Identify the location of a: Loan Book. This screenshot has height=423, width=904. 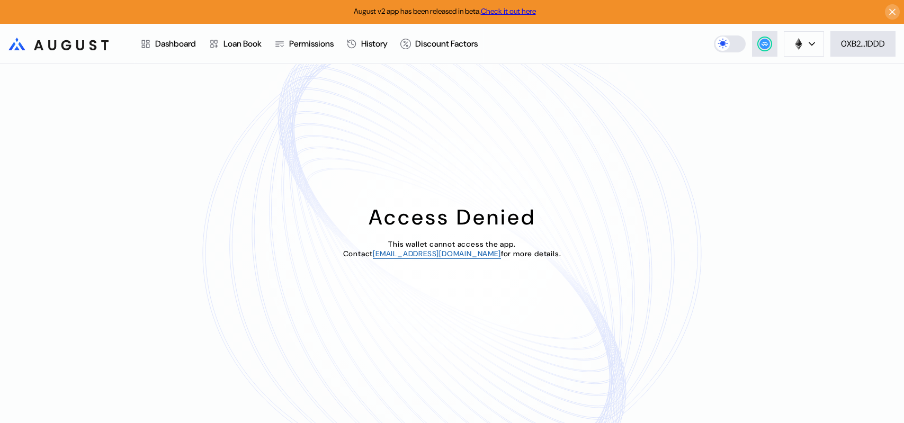
(235, 44).